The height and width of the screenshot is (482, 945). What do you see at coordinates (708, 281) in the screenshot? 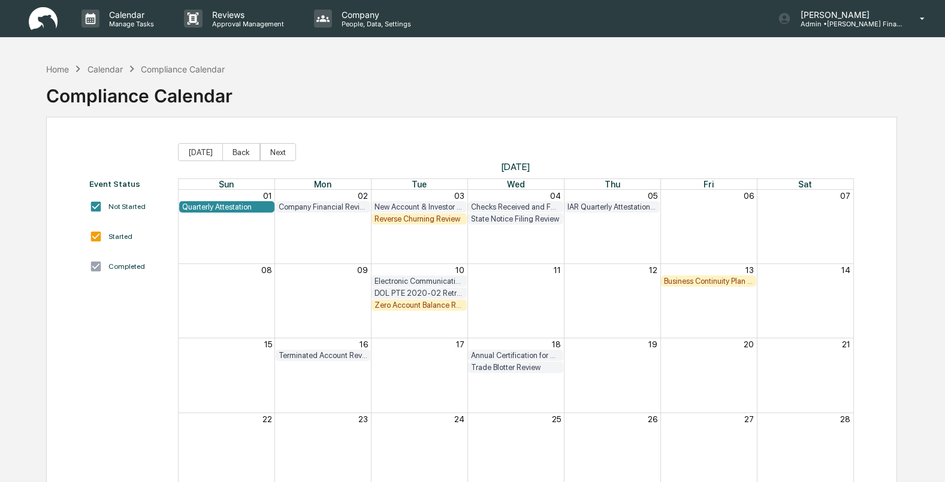
I see `div: Business Continuity Plan Review & Test` at bounding box center [708, 281].